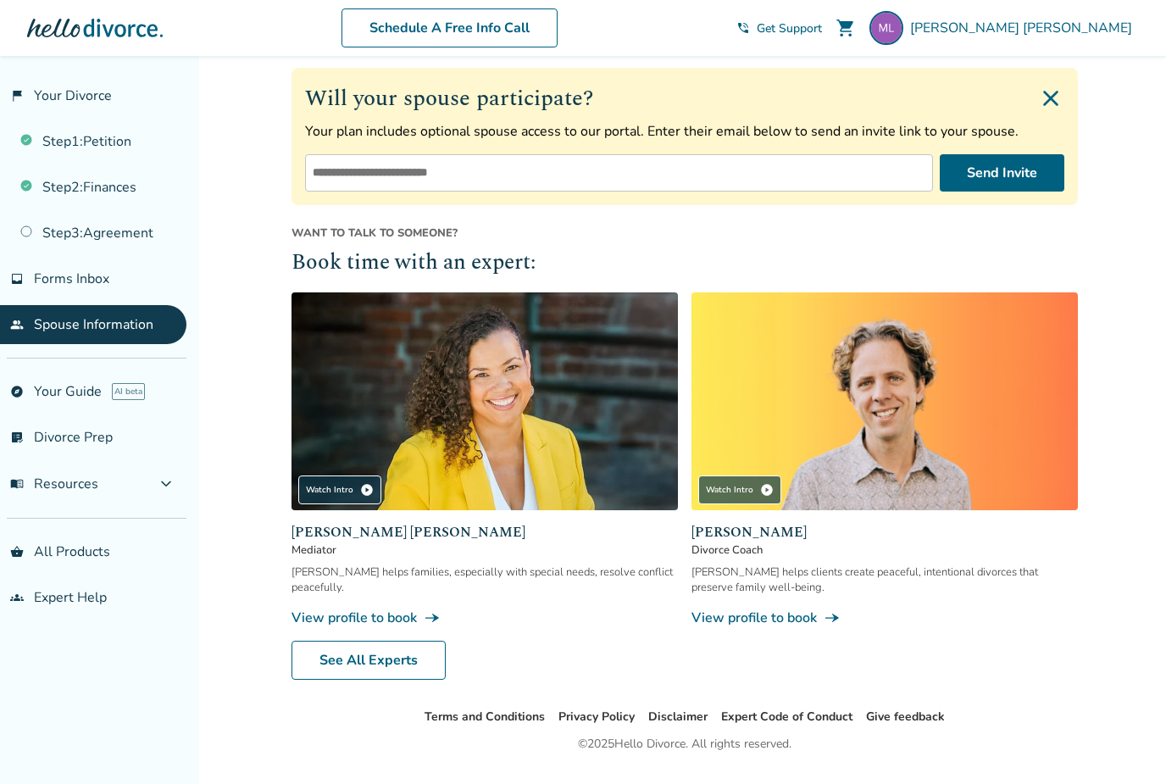 The width and height of the screenshot is (1166, 784). I want to click on span: AI beta, so click(128, 391).